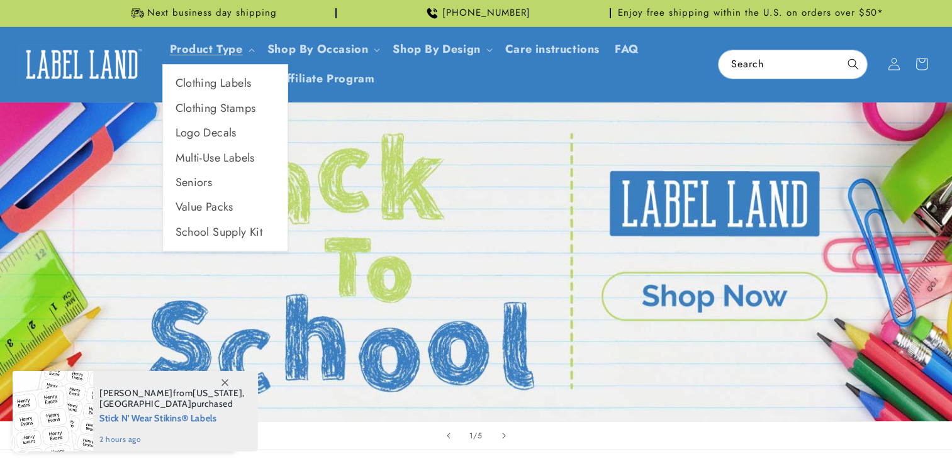 The image size is (952, 464). What do you see at coordinates (225, 158) in the screenshot?
I see `a: Multi-Use Labels` at bounding box center [225, 158].